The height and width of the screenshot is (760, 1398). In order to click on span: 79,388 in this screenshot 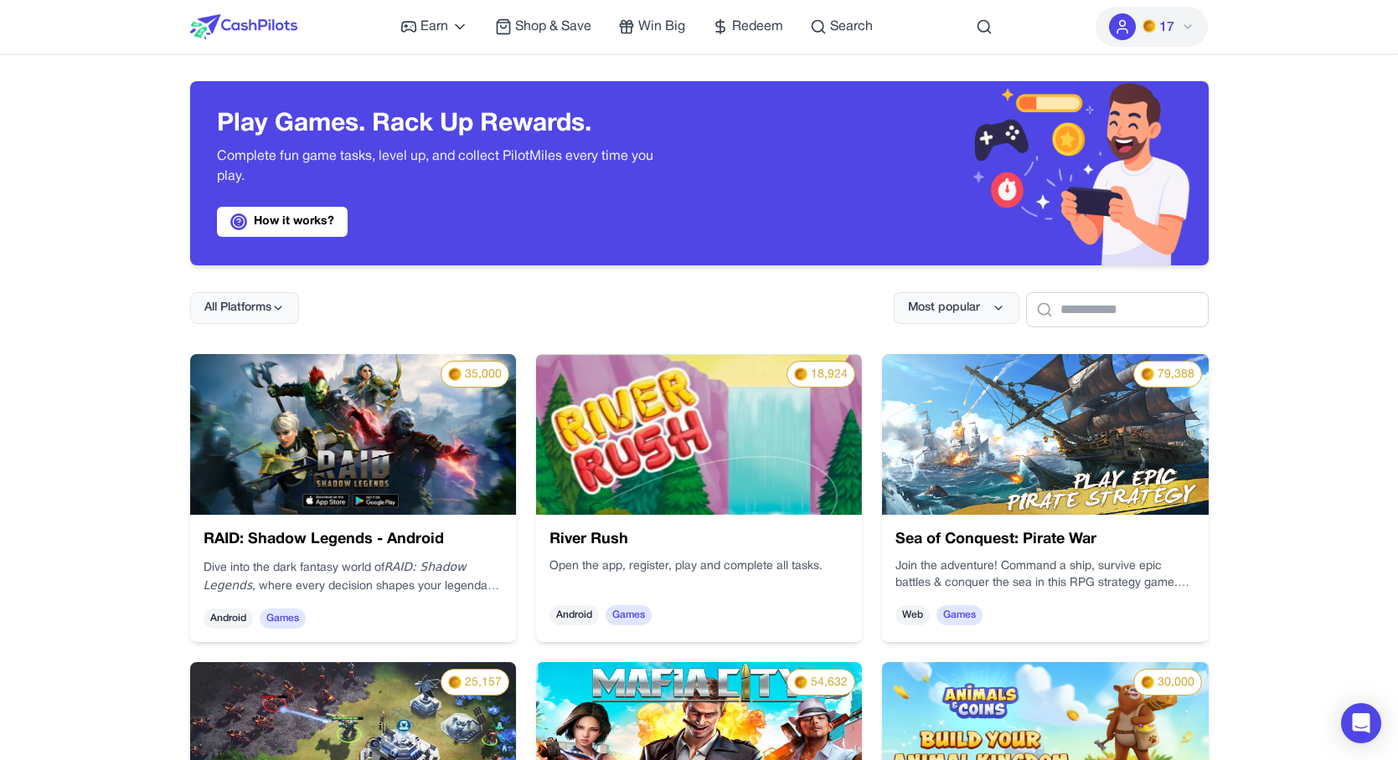, I will do `click(1176, 375)`.